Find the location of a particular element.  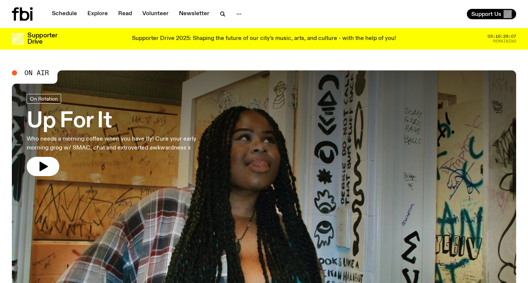

span: 03:16:29:07 is located at coordinates (501, 36).